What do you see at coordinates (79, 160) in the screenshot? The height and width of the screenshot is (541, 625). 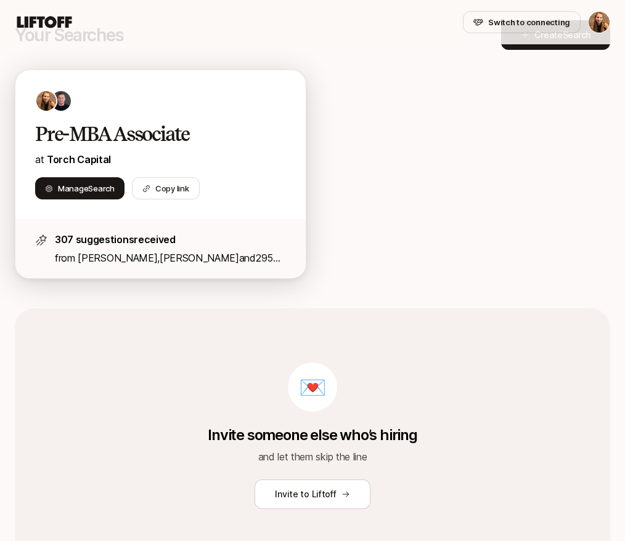 I see `a: Torch Capital` at bounding box center [79, 160].